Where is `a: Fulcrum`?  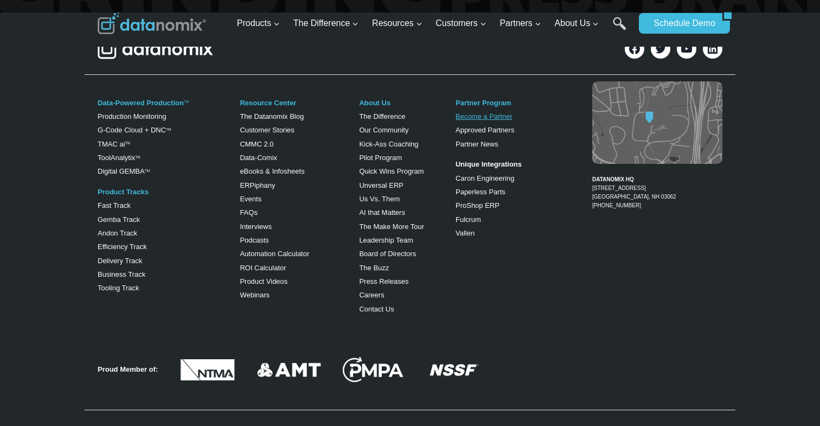
a: Fulcrum is located at coordinates (468, 219).